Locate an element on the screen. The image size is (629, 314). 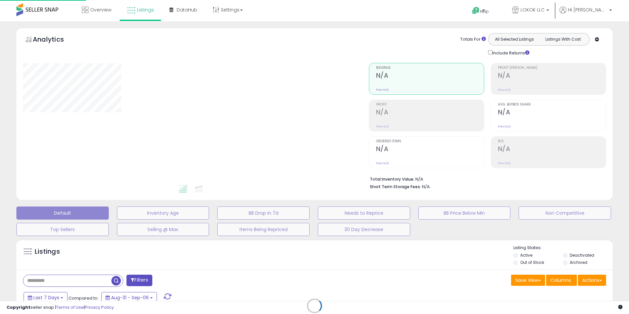
li: N/A is located at coordinates (485, 179).